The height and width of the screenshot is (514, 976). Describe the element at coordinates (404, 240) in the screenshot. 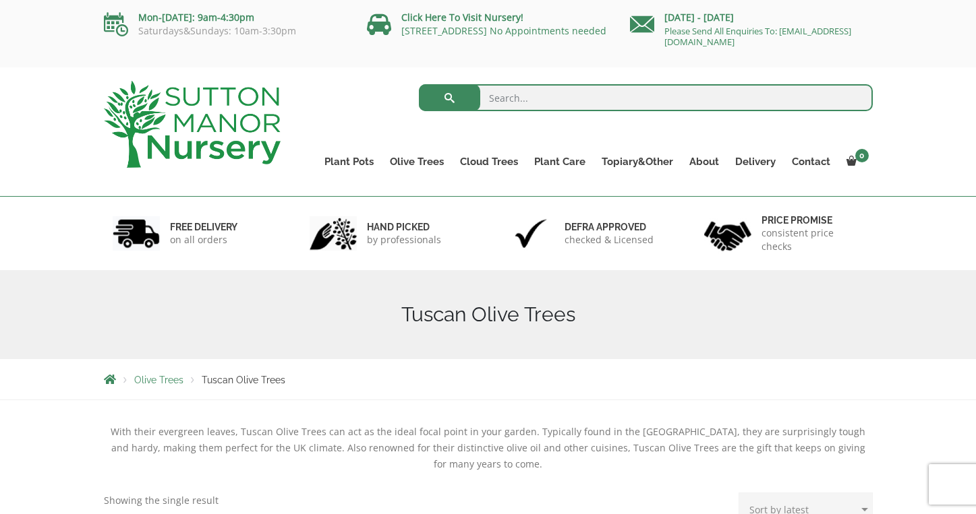

I see `p: by professionals` at that location.